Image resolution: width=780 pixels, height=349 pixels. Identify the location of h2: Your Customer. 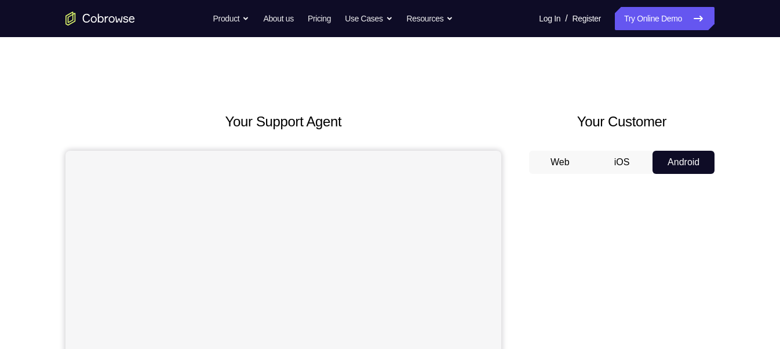
(622, 122).